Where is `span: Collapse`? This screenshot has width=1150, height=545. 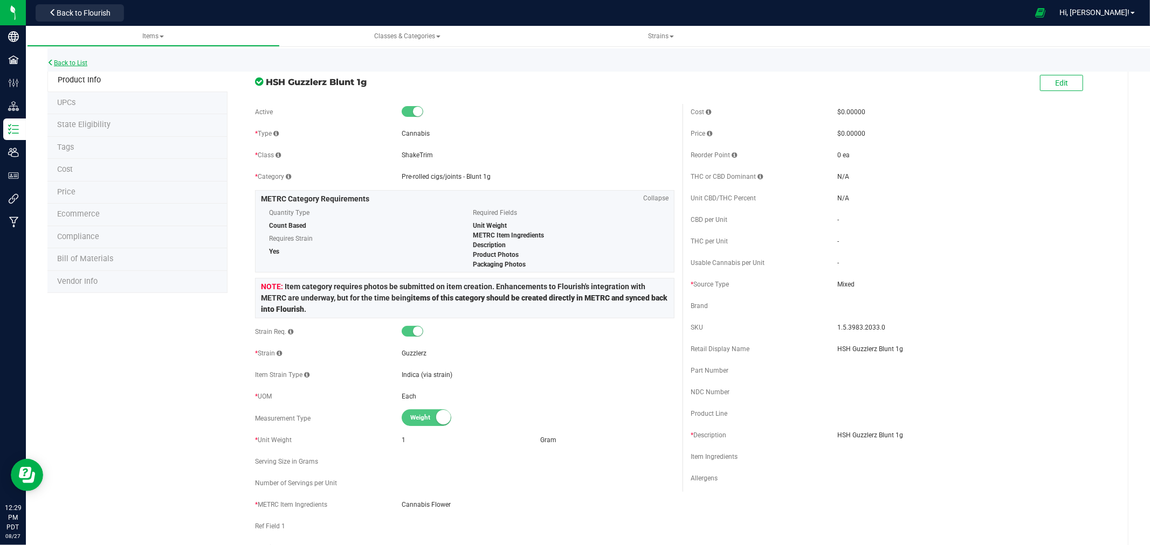 span: Collapse is located at coordinates (655, 198).